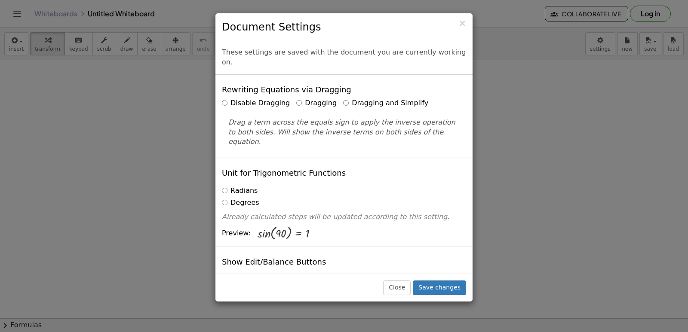 The width and height of the screenshot is (688, 332). I want to click on h4: Unit for Trigonometric Functions, so click(284, 173).